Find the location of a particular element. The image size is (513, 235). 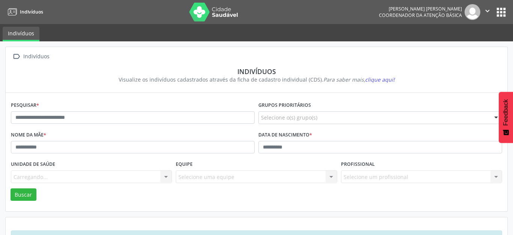

i: Para saber mais, is located at coordinates (359, 79).